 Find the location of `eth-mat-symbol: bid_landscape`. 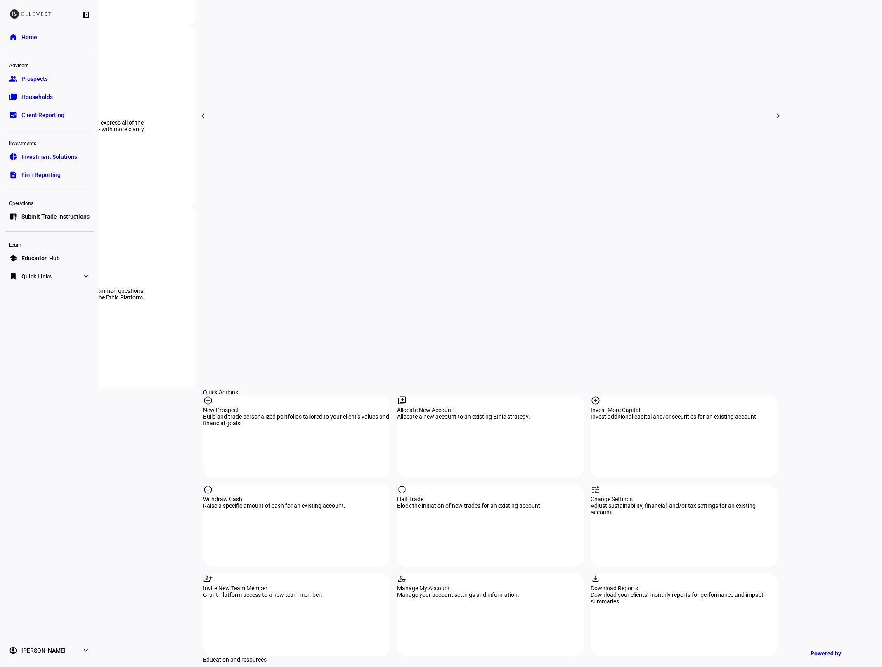

eth-mat-symbol: bid_landscape is located at coordinates (13, 115).